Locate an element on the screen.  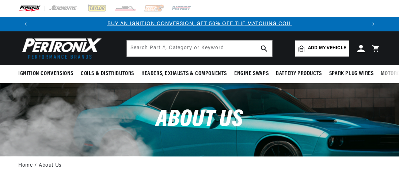
summary: Engine Swaps is located at coordinates (252, 74).